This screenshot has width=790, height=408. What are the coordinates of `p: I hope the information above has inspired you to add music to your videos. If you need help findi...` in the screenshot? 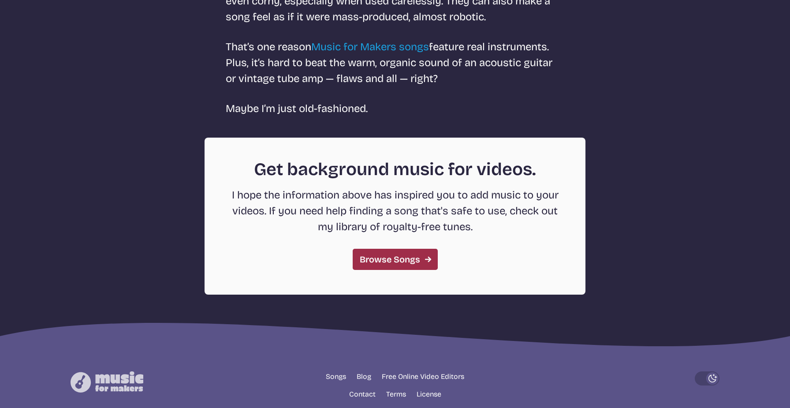 It's located at (395, 211).